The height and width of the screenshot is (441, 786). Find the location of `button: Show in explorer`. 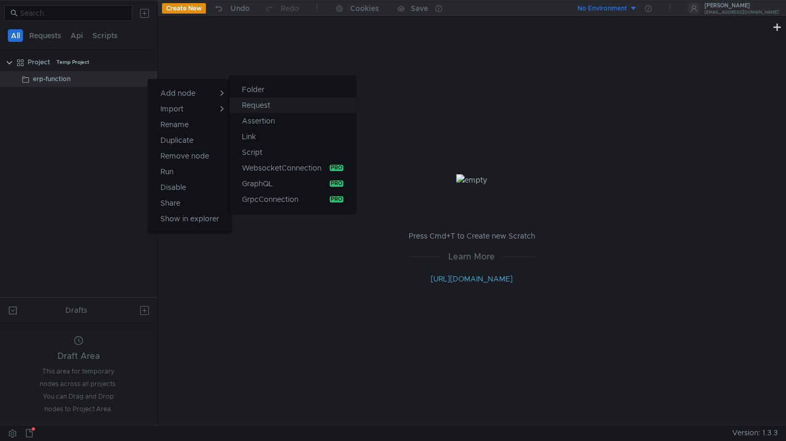

button: Show in explorer is located at coordinates (190, 219).